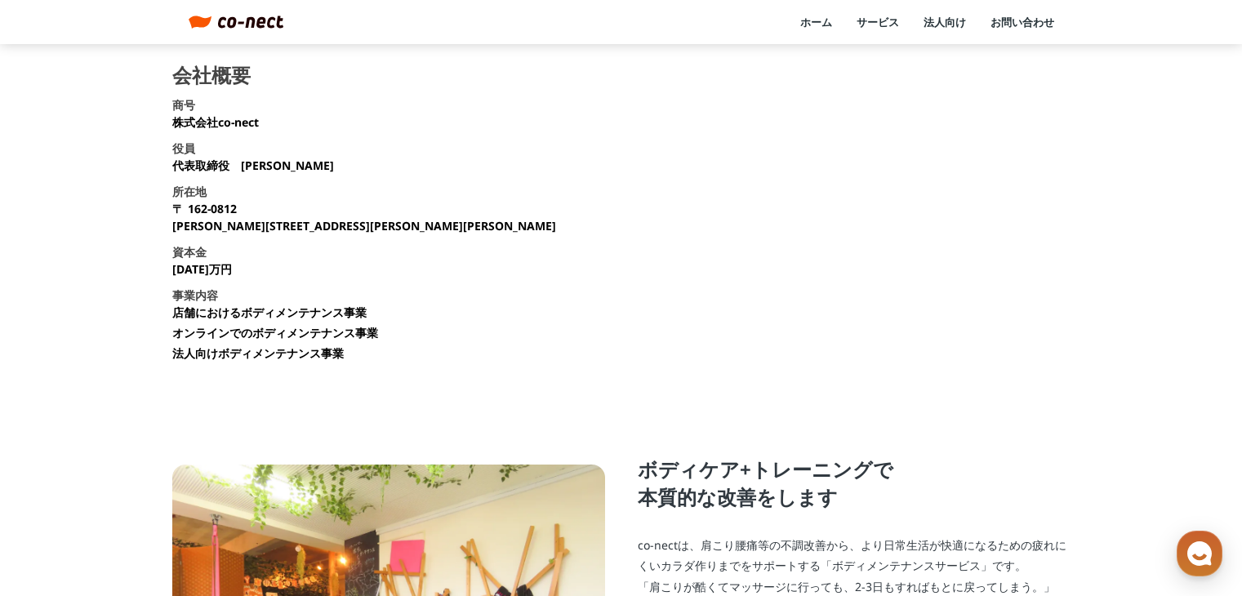 This screenshot has height=596, width=1242. Describe the element at coordinates (269, 312) in the screenshot. I see `li: 店舗におけるボディメンテナンス事業` at that location.